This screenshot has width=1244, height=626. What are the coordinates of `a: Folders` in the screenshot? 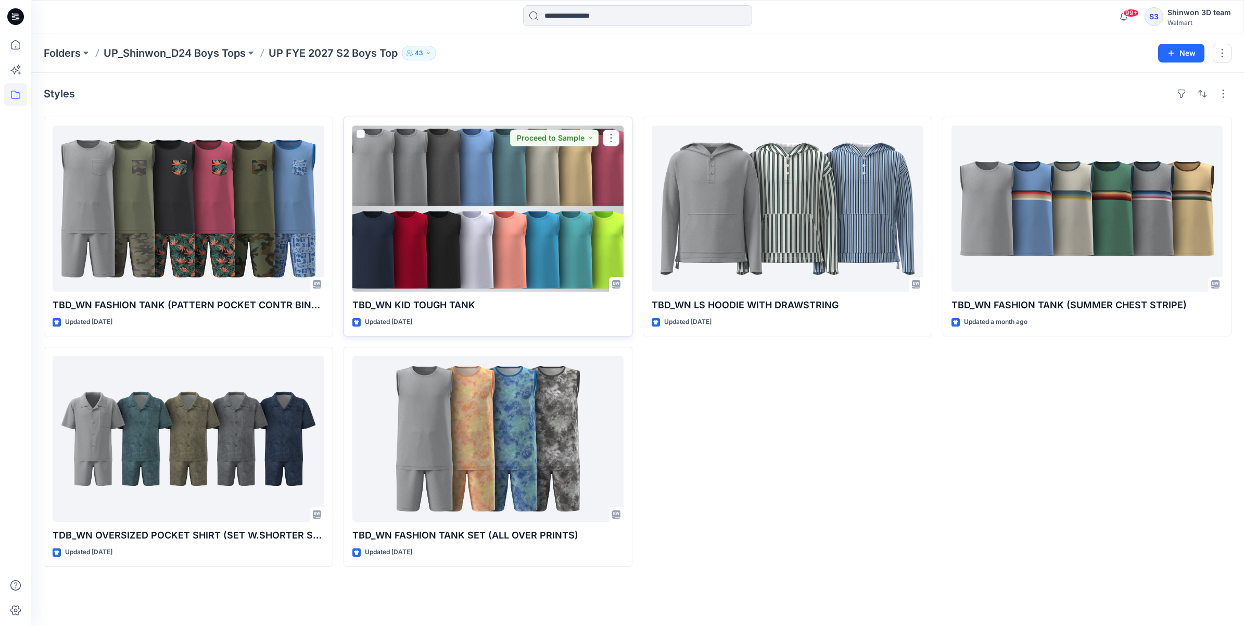 It's located at (62, 53).